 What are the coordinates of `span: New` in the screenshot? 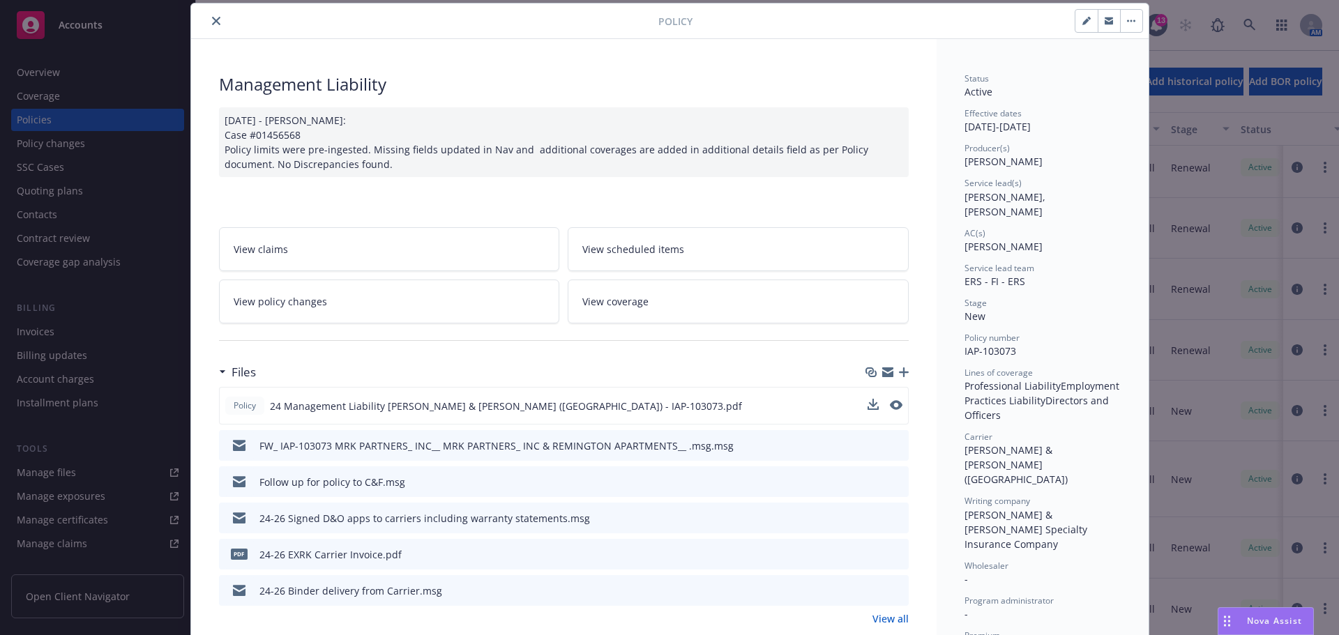 It's located at (975, 316).